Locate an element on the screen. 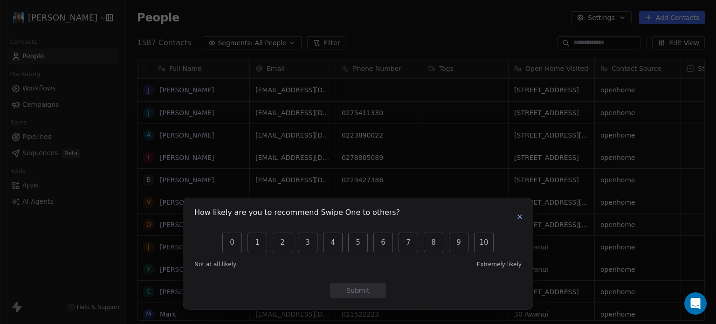 The height and width of the screenshot is (324, 716). span: Extremely likely is located at coordinates (499, 264).